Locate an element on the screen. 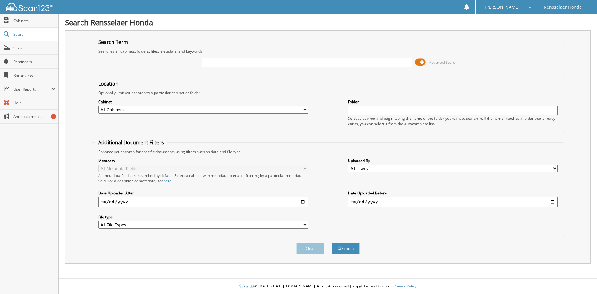 Image resolution: width=597 pixels, height=294 pixels. span: Rensselaer Honda is located at coordinates (563, 7).